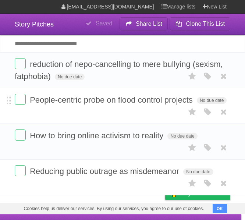  What do you see at coordinates (206, 24) in the screenshot?
I see `b: Clone This List` at bounding box center [206, 24].